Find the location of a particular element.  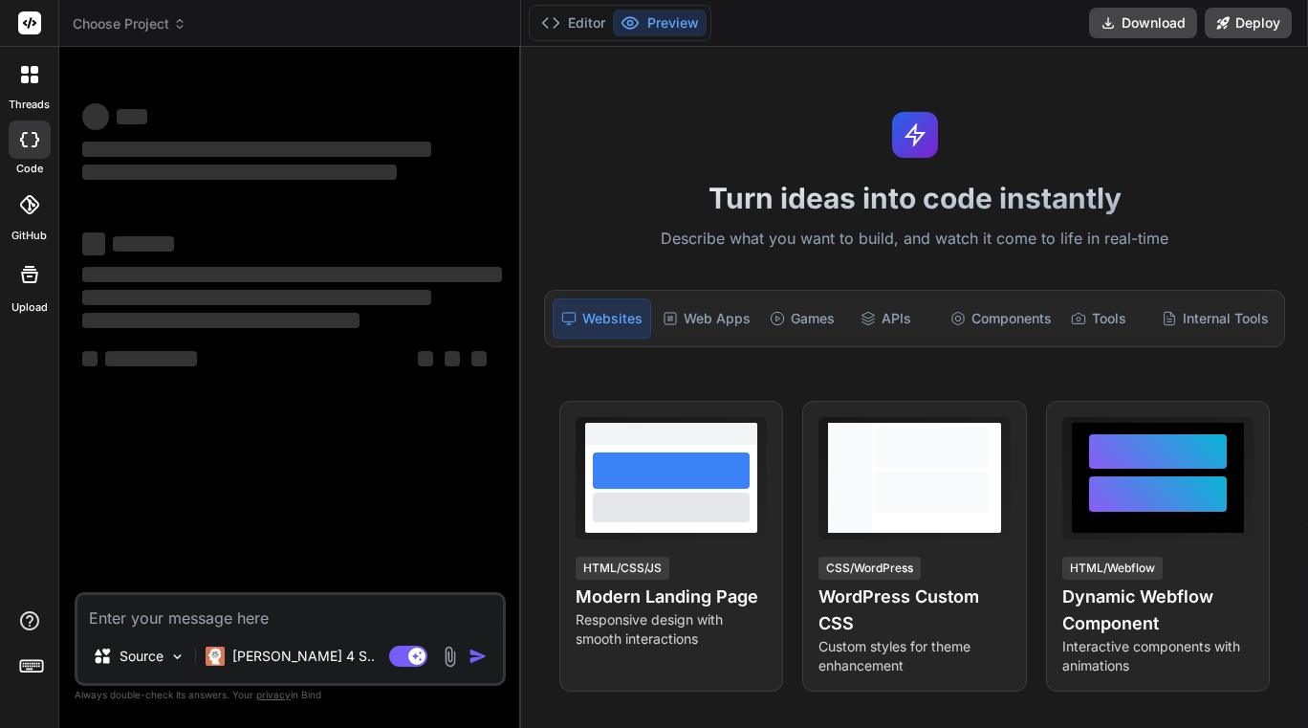

img: icon is located at coordinates (478, 656).